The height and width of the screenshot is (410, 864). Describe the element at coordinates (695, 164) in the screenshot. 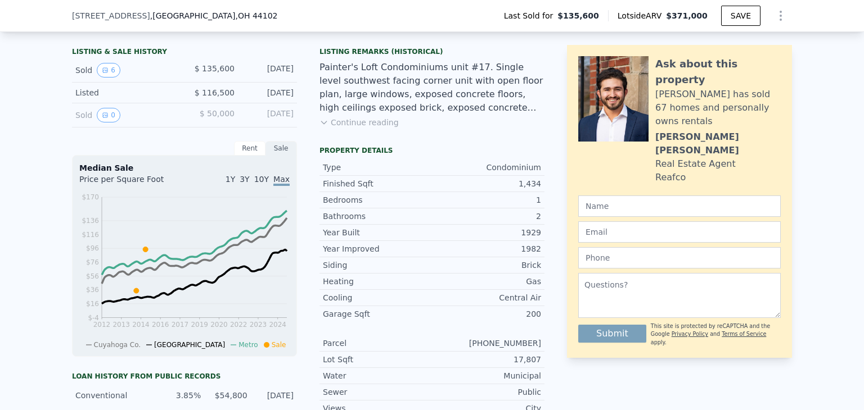

I see `div: Real Estate Agent` at that location.